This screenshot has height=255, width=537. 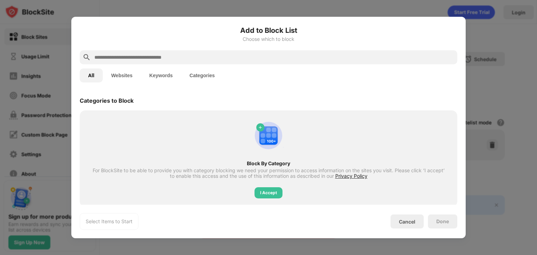 I want to click on span: Privacy Policy, so click(x=351, y=176).